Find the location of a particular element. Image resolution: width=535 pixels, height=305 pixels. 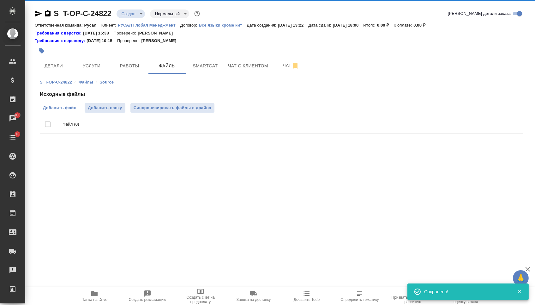

button: Добавить папку is located at coordinates (105, 108).